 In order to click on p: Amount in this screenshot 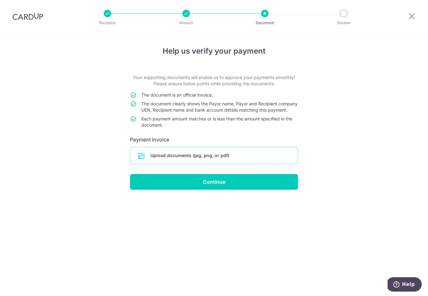, I will do `click(186, 23)`.